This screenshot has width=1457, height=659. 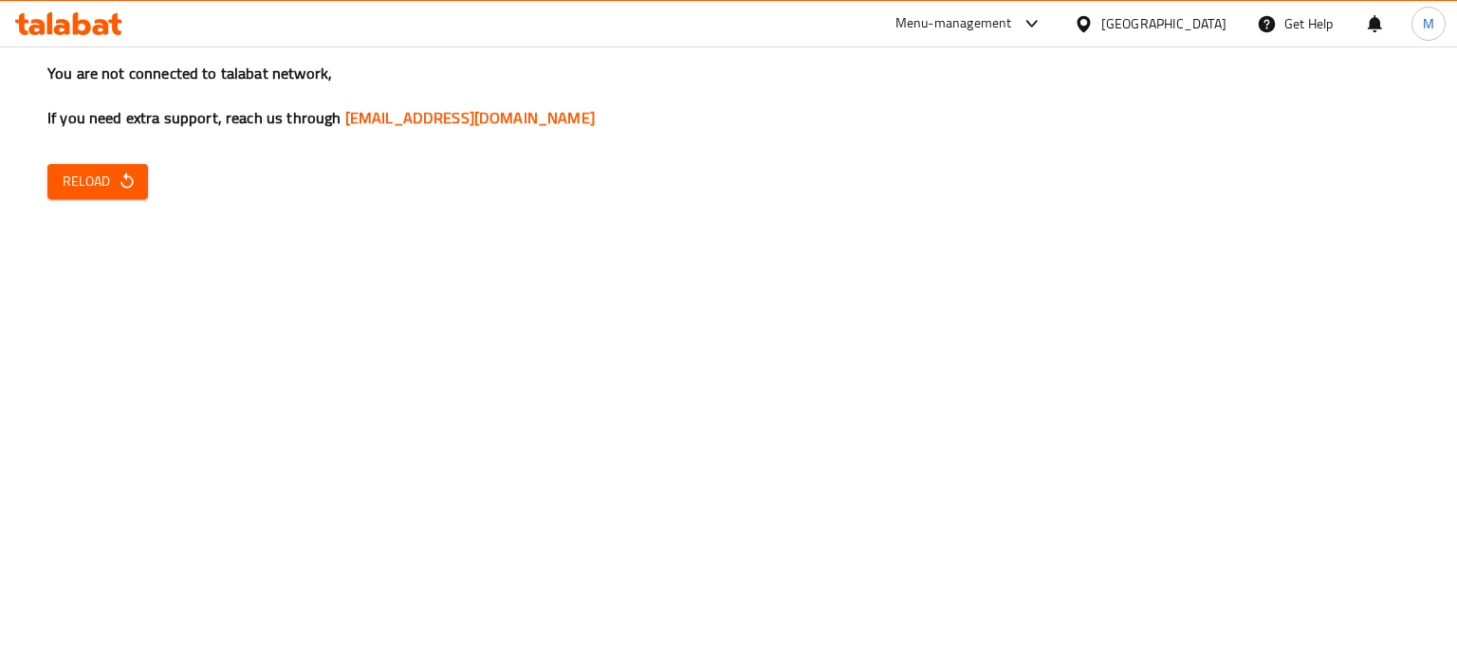 I want to click on div: Menu-management, so click(x=953, y=24).